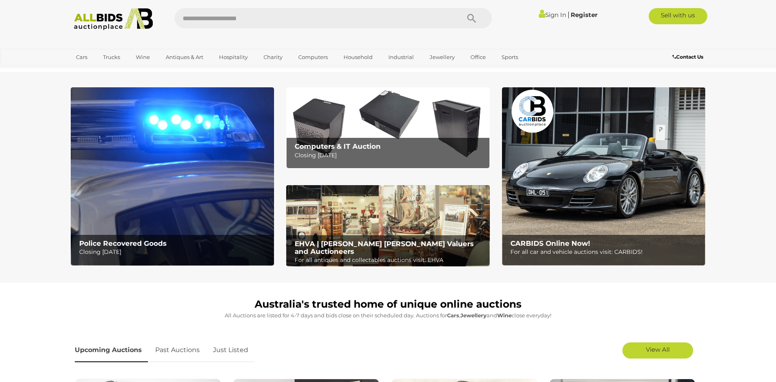 This screenshot has height=382, width=776. I want to click on img: Police Recovered Goods, so click(172, 176).